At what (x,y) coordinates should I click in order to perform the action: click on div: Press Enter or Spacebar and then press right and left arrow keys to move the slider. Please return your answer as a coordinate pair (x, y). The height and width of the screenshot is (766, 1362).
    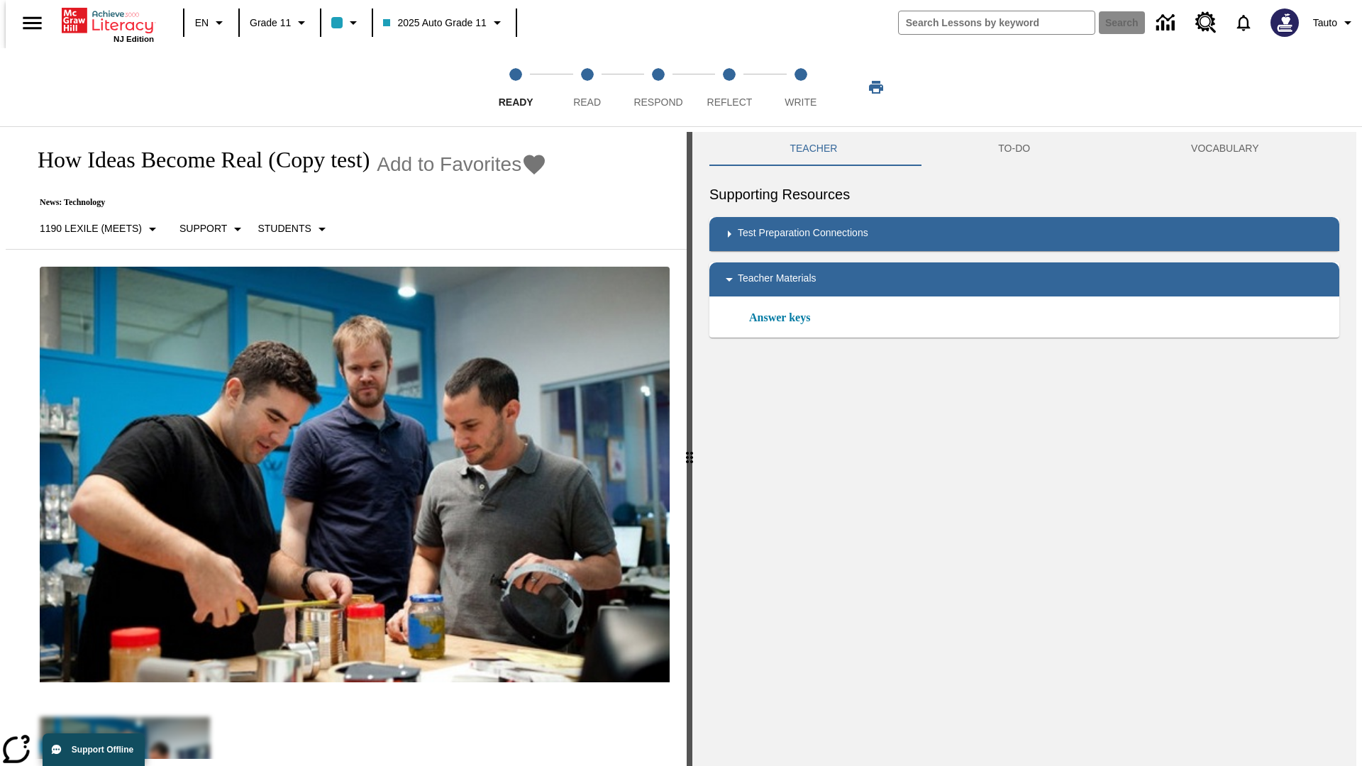
    Looking at the image, I should click on (689, 449).